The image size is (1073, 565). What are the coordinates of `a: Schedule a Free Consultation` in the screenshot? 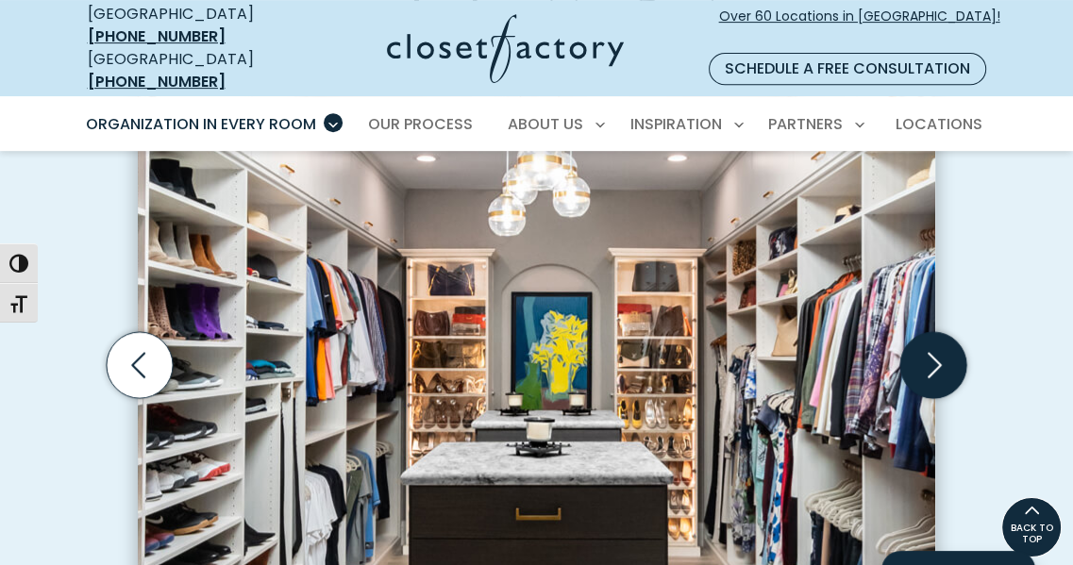 It's located at (847, 69).